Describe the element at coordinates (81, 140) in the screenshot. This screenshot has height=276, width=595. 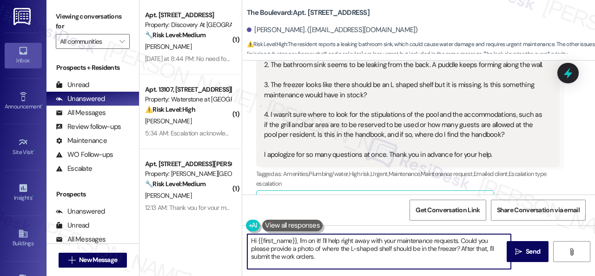
I see `div: Maintenance` at that location.